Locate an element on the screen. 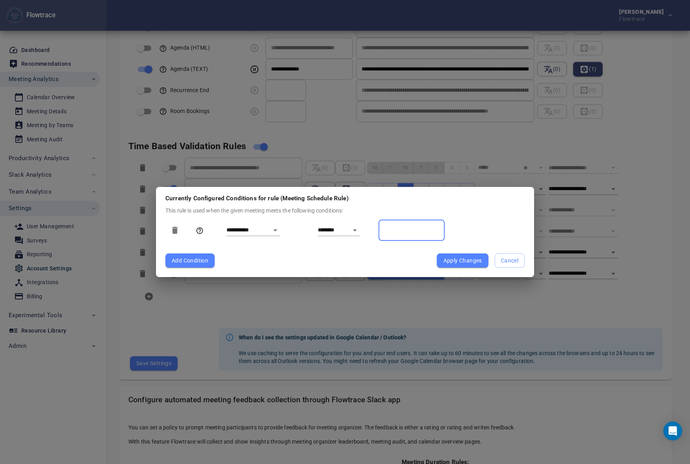 The width and height of the screenshot is (690, 464). span: Apply Changes is located at coordinates (462, 261).